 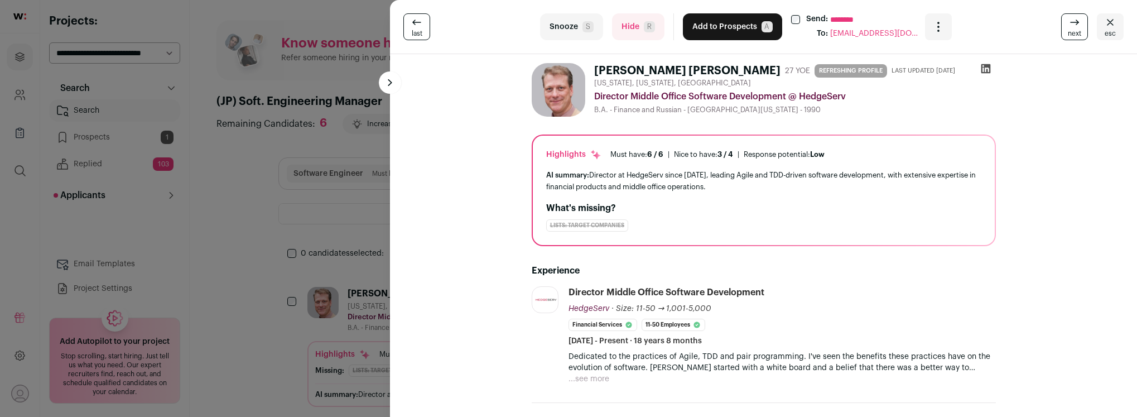 I want to click on div: 27 YOE, so click(x=797, y=71).